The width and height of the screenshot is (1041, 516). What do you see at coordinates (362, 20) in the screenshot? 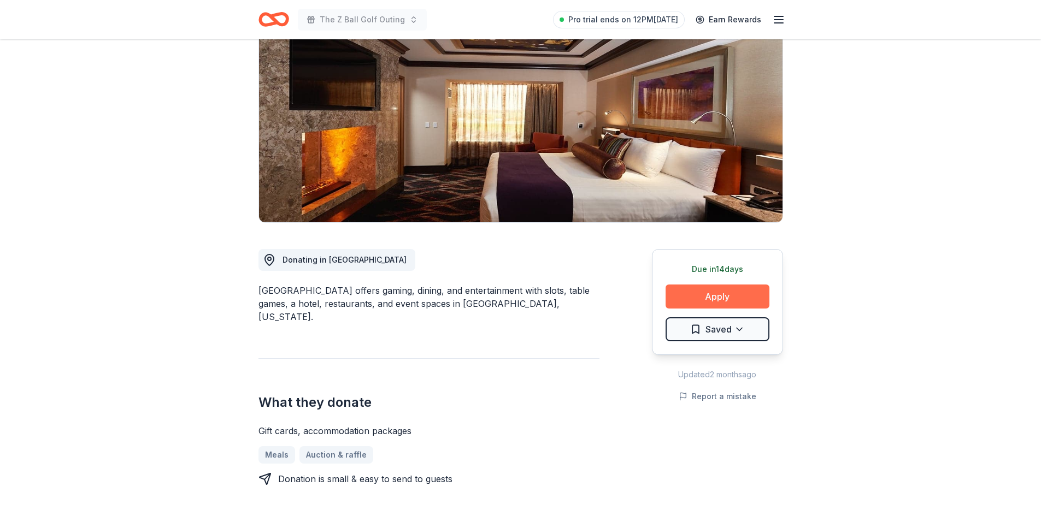
I see `button: The Z Ball Golf Outing` at bounding box center [362, 20].